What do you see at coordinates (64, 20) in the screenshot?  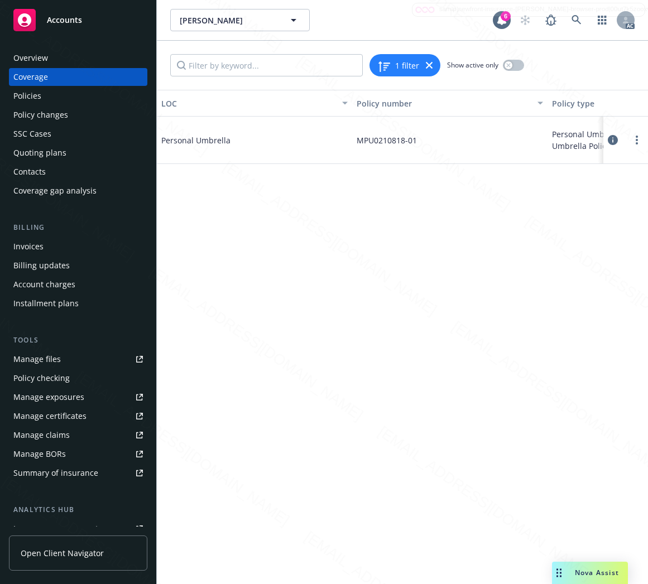 I see `span: Accounts` at bounding box center [64, 20].